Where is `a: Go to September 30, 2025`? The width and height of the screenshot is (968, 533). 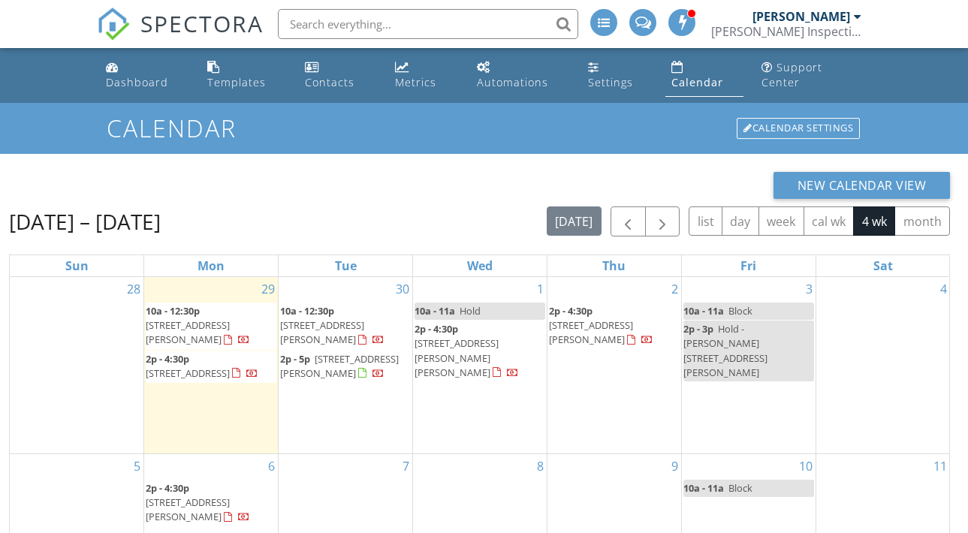 a: Go to September 30, 2025 is located at coordinates (403, 289).